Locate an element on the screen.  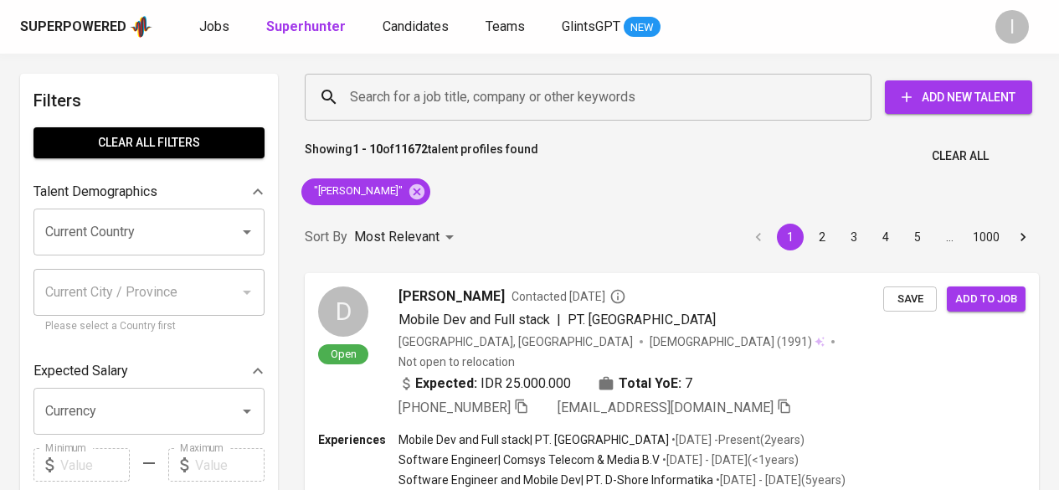
p: Please select a Country first is located at coordinates (149, 326).